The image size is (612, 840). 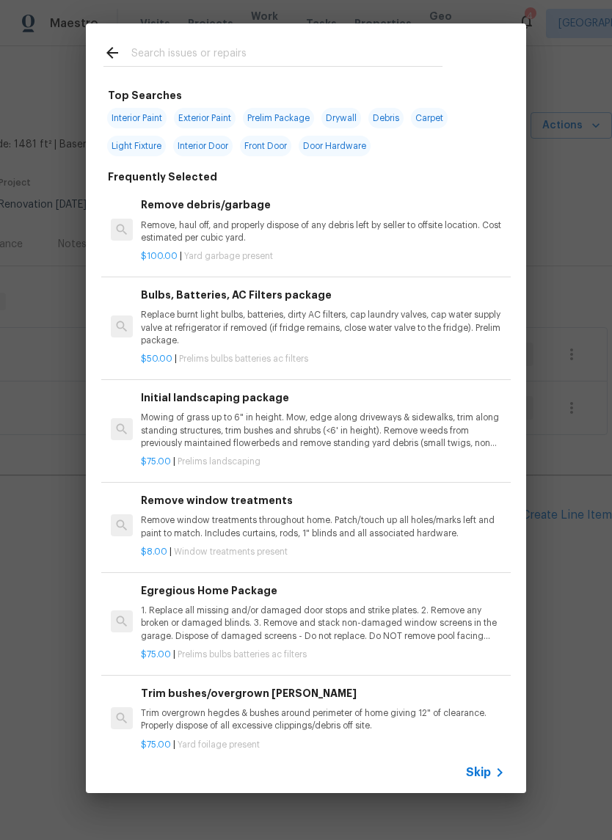 I want to click on span: Debris, so click(x=386, y=118).